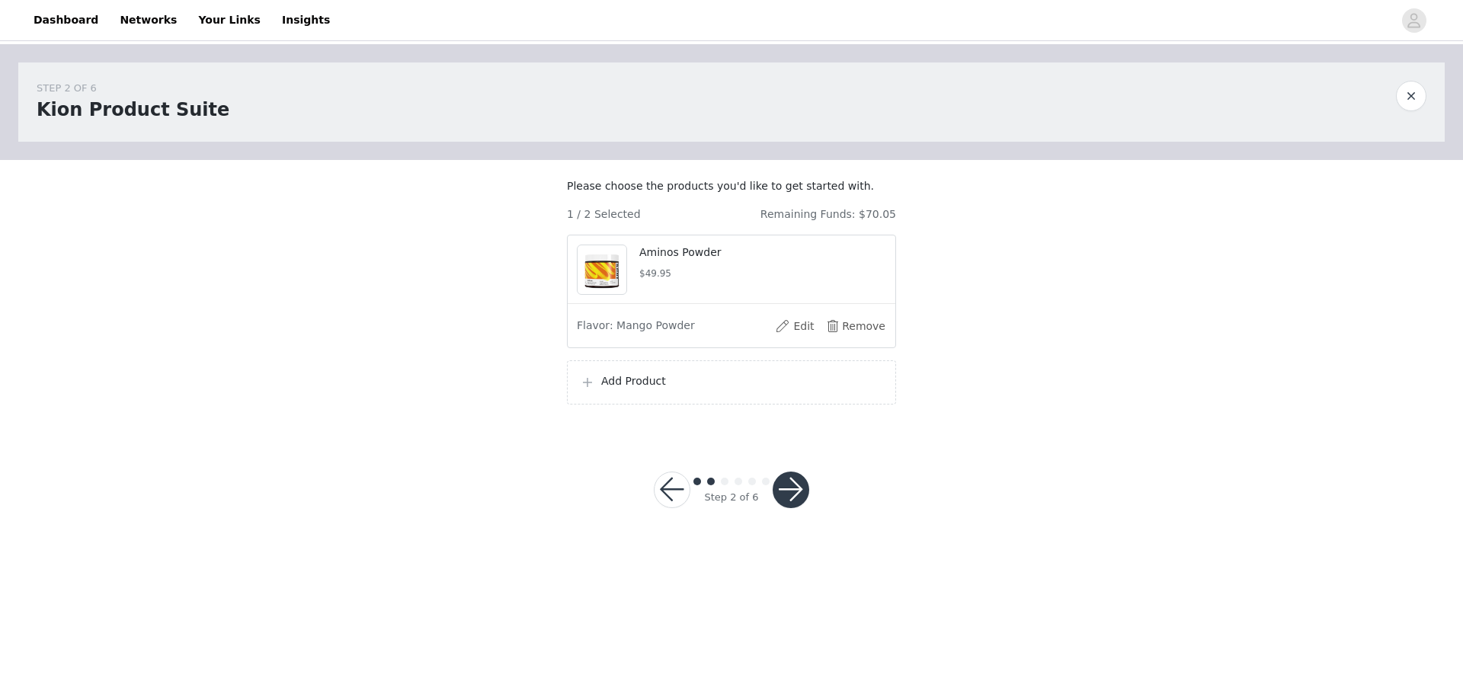  Describe the element at coordinates (133, 88) in the screenshot. I see `div: STEP 2 OF 6` at that location.